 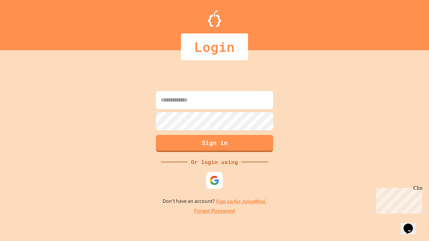 I want to click on button: Sign in, so click(x=215, y=144).